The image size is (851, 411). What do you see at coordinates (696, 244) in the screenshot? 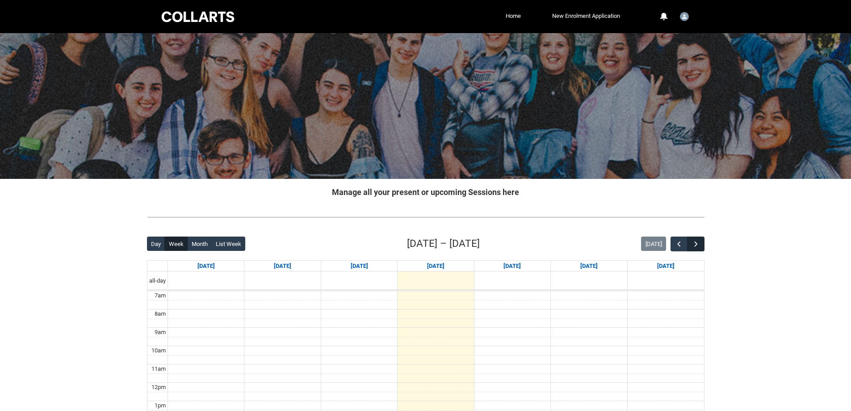
I see `button: Next Week` at bounding box center [696, 244].